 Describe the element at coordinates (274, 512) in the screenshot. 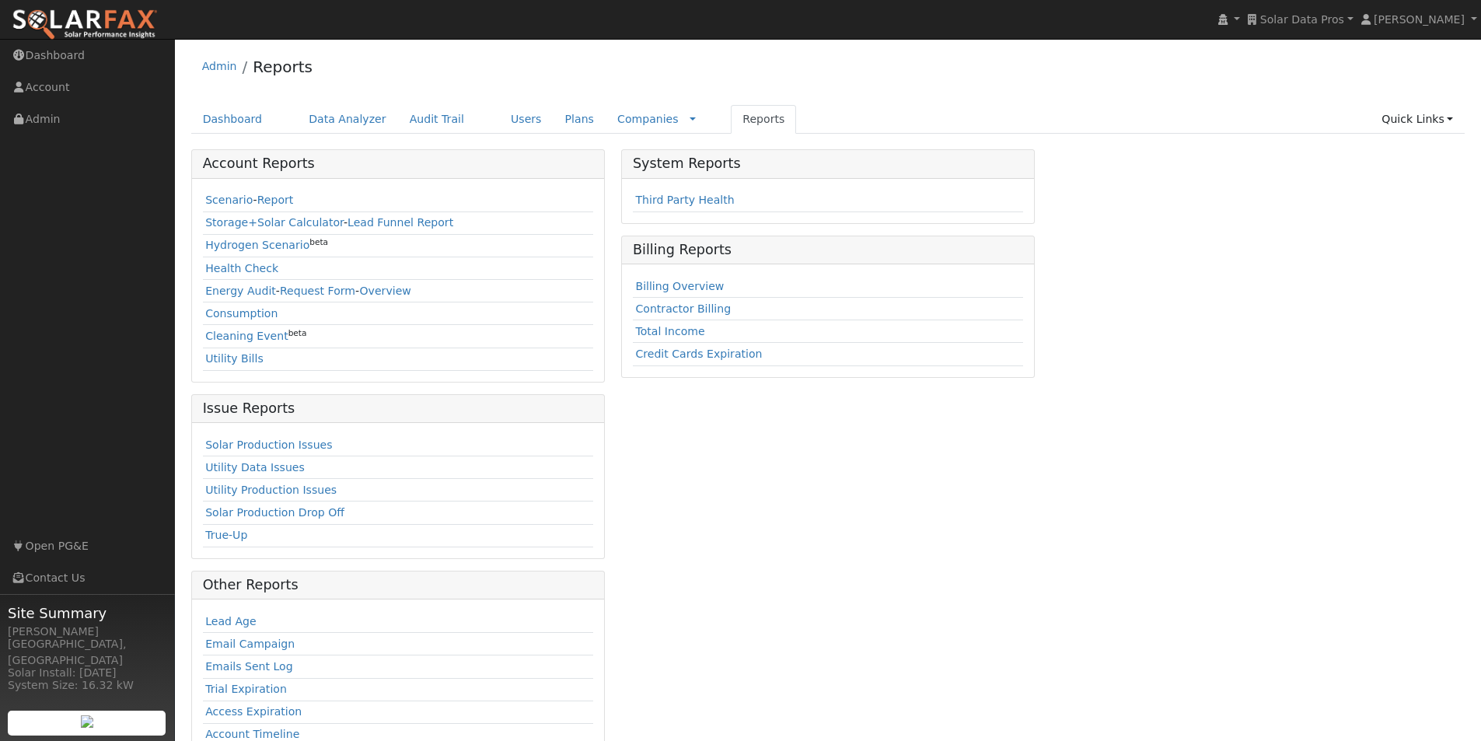

I see `a: Solar Production Drop Off` at that location.